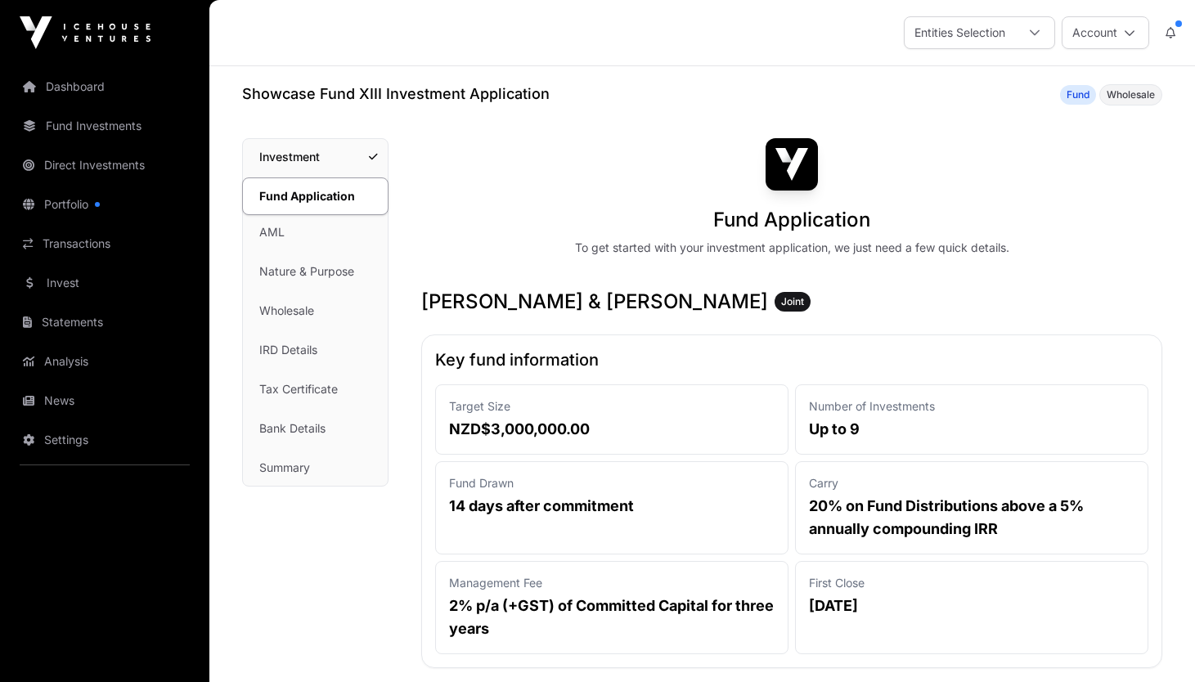 The image size is (1195, 682). What do you see at coordinates (792, 302) in the screenshot?
I see `span: Joint` at bounding box center [792, 302].